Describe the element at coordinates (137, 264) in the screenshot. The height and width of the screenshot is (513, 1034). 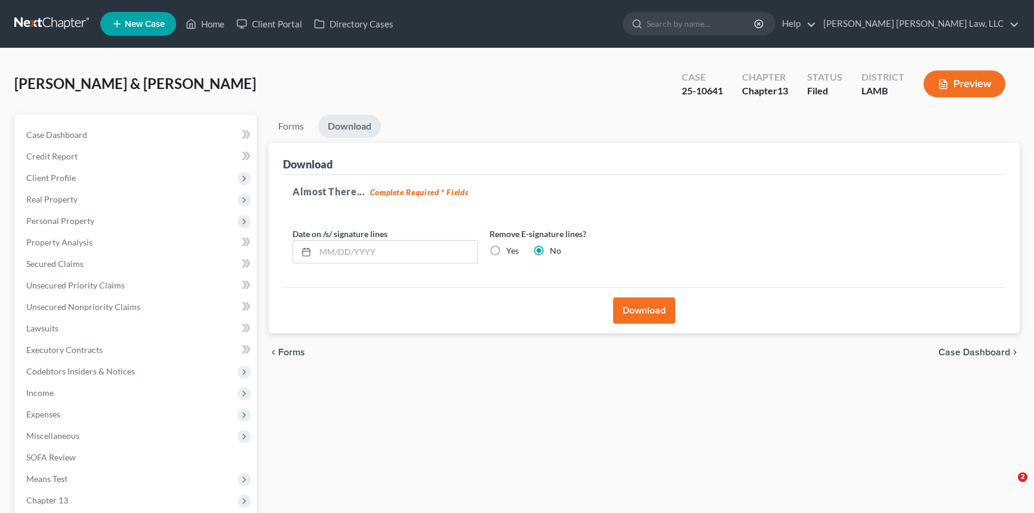
I see `a: Secured Claims` at that location.